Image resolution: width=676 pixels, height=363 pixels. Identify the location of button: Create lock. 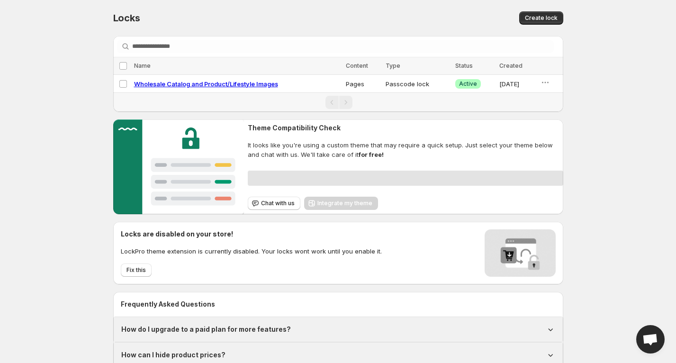
(541, 18).